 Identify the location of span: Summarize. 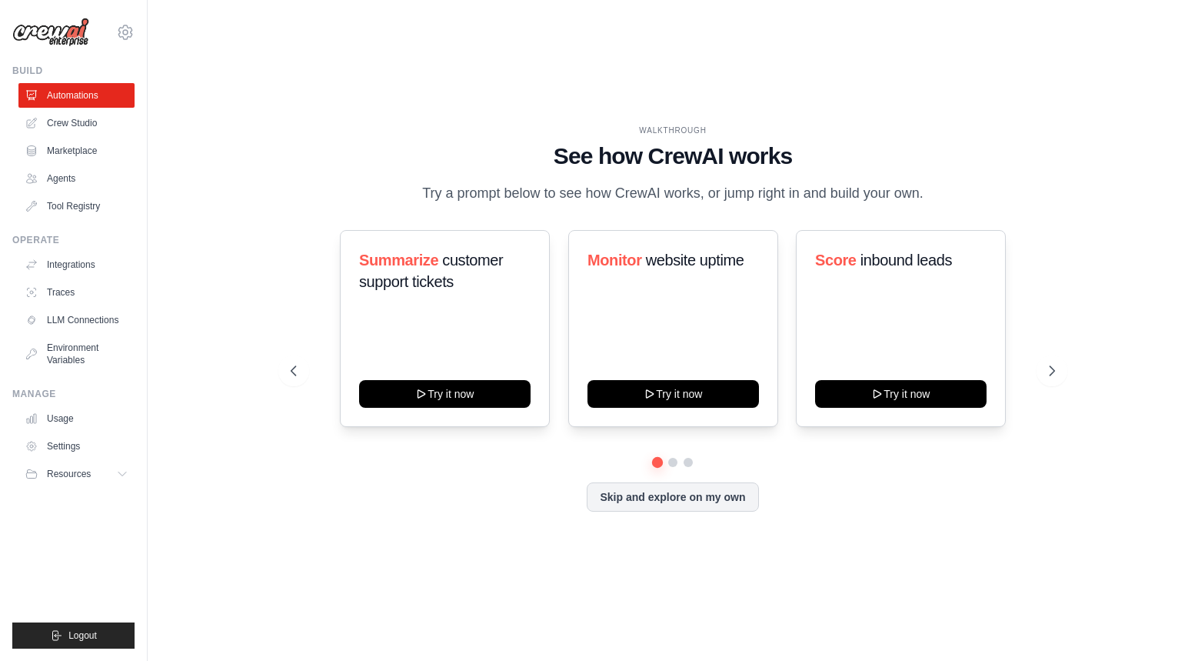
(398, 260).